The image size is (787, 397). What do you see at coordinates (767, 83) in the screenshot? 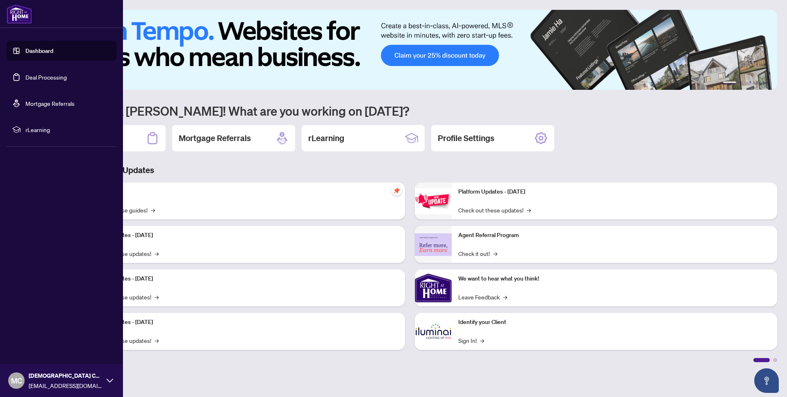
I see `button: 6` at bounding box center [767, 83].